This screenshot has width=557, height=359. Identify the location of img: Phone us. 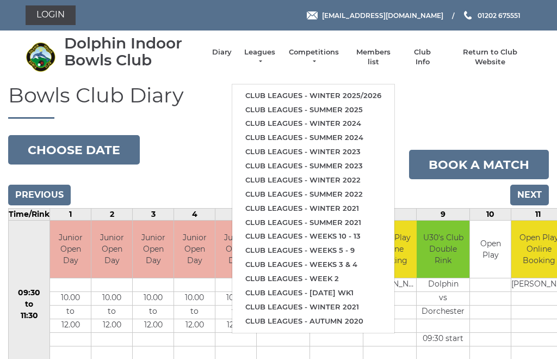
(468, 15).